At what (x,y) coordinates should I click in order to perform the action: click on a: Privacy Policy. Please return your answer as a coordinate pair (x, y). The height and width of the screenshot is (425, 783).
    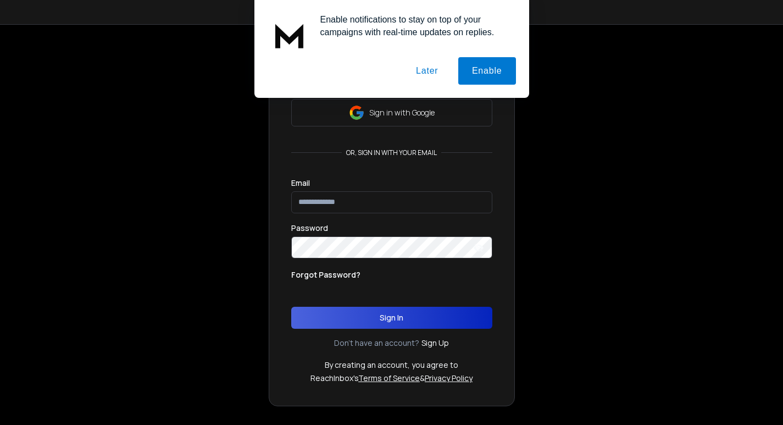
    Looking at the image, I should click on (448, 377).